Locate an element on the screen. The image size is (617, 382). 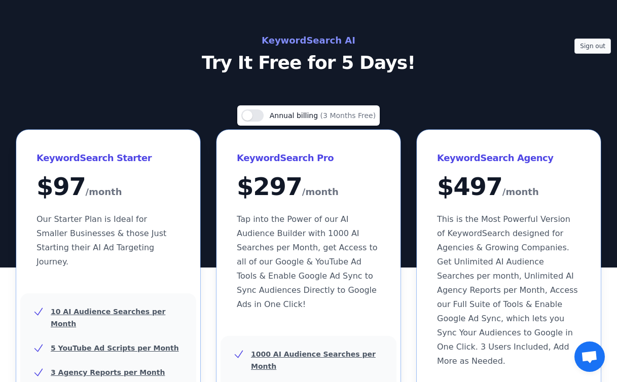
span: Our Starter Plan is Ideal for Smaller Businesses & those Just Starting their AI Ad Targeting Jour... is located at coordinates (101, 240).